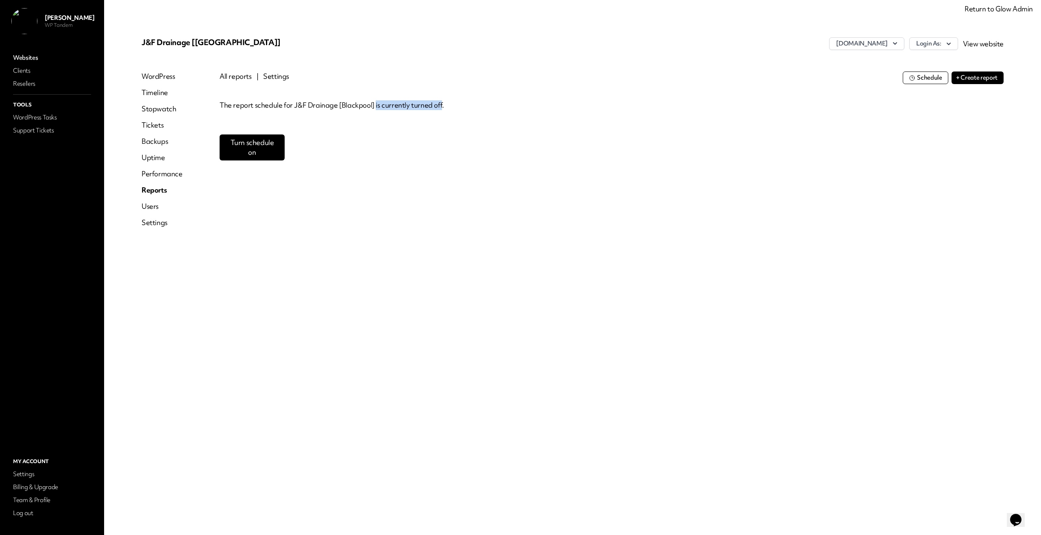 The width and height of the screenshot is (1041, 535). I want to click on a: Stopwatch, so click(162, 109).